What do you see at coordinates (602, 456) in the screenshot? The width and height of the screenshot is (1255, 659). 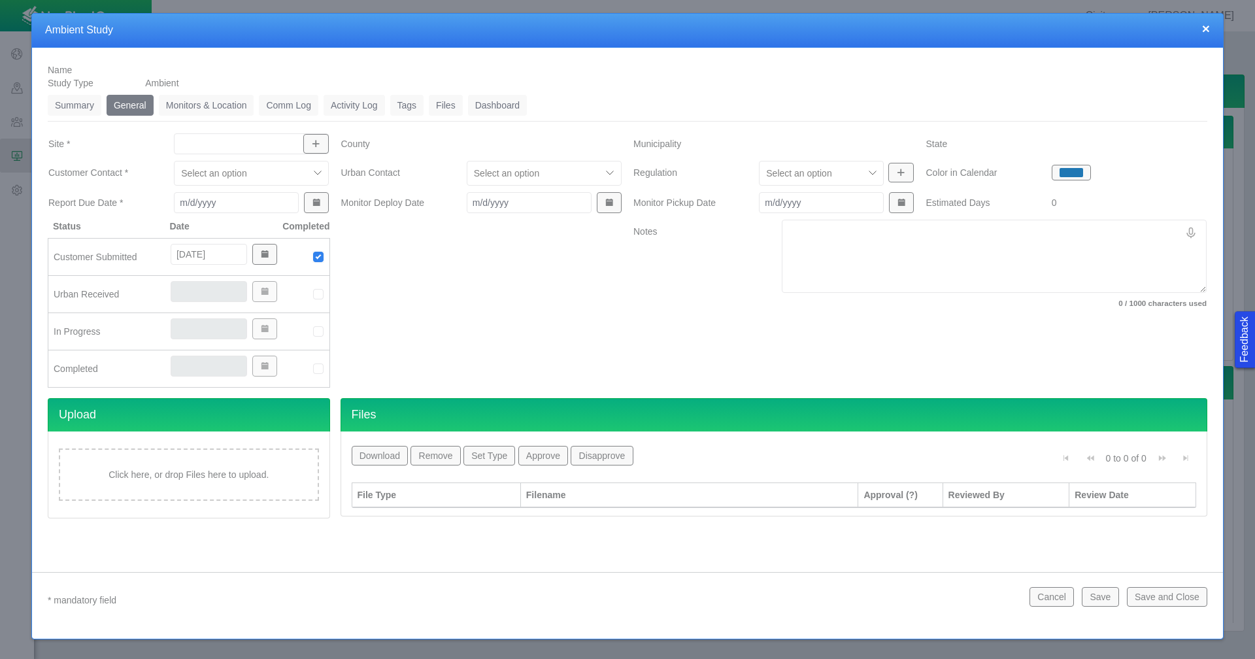 I see `button: Disapprove` at bounding box center [602, 456].